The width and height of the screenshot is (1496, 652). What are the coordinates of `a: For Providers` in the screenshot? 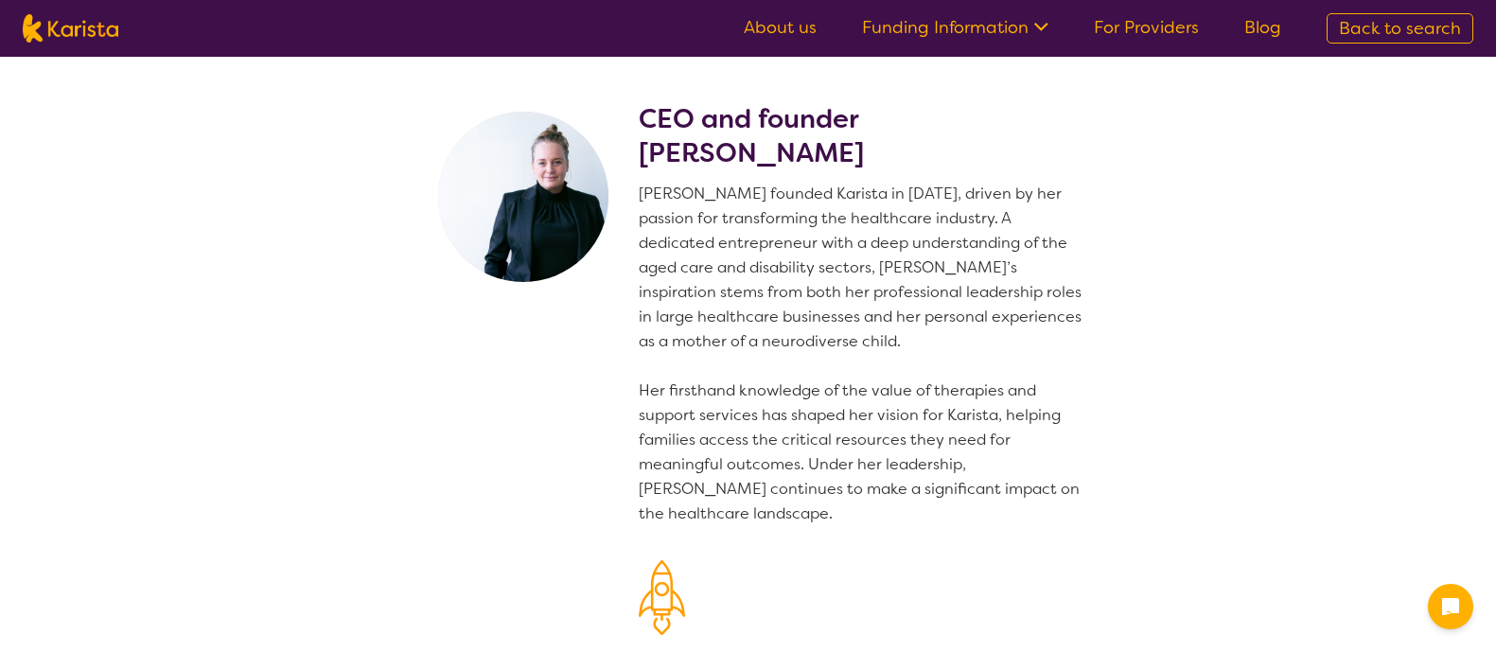 It's located at (1146, 27).